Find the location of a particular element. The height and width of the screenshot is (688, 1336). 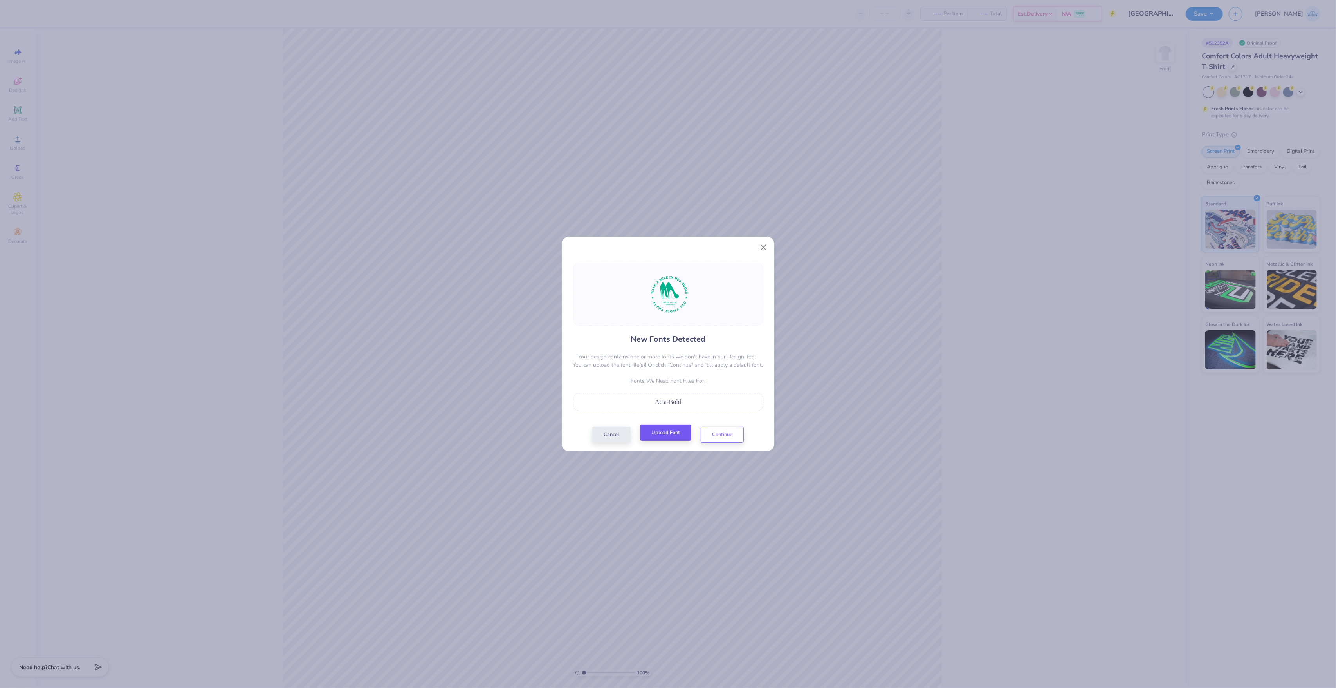

h4: New Fonts Detected is located at coordinates (668, 339).